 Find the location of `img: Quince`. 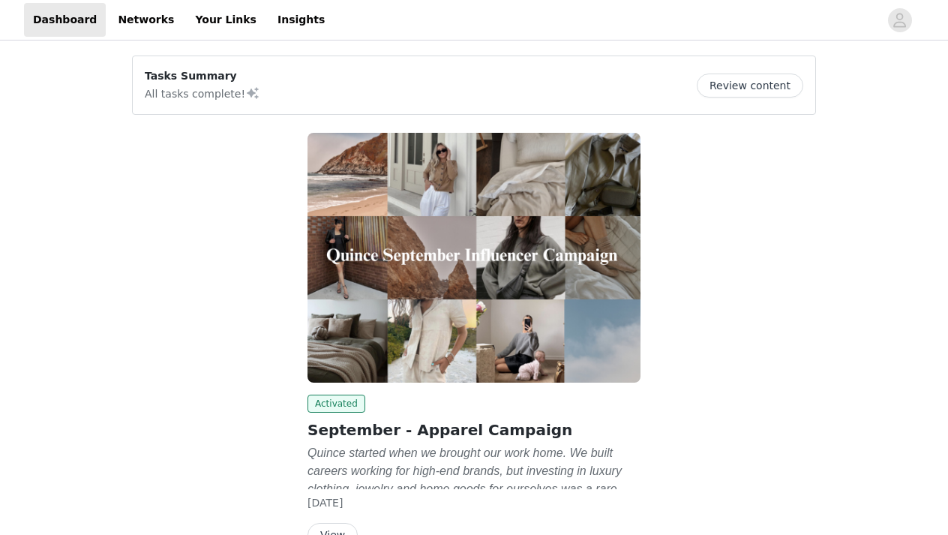

img: Quince is located at coordinates (474, 257).